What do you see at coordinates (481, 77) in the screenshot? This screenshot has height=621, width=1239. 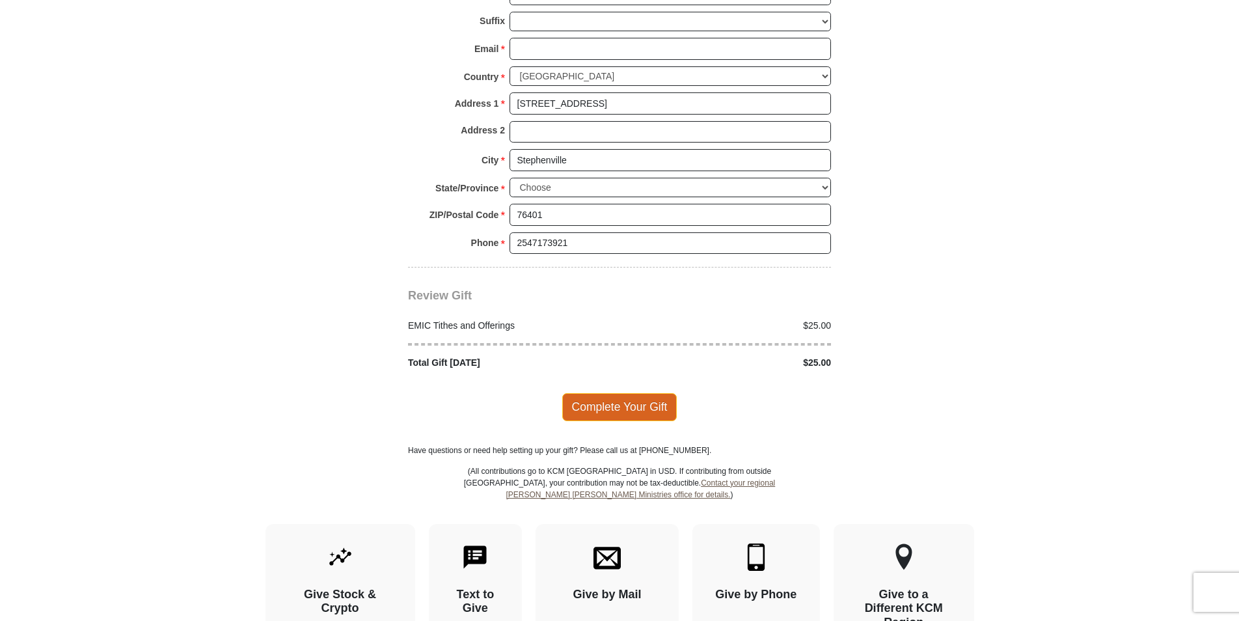 I see `strong: Country` at bounding box center [481, 77].